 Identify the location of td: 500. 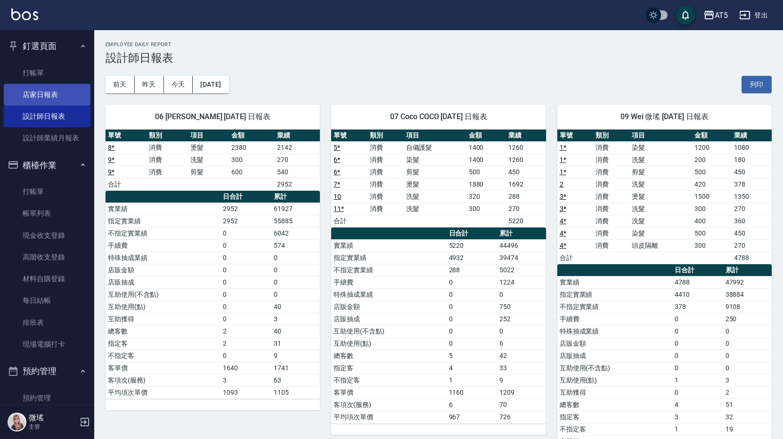
(712, 233).